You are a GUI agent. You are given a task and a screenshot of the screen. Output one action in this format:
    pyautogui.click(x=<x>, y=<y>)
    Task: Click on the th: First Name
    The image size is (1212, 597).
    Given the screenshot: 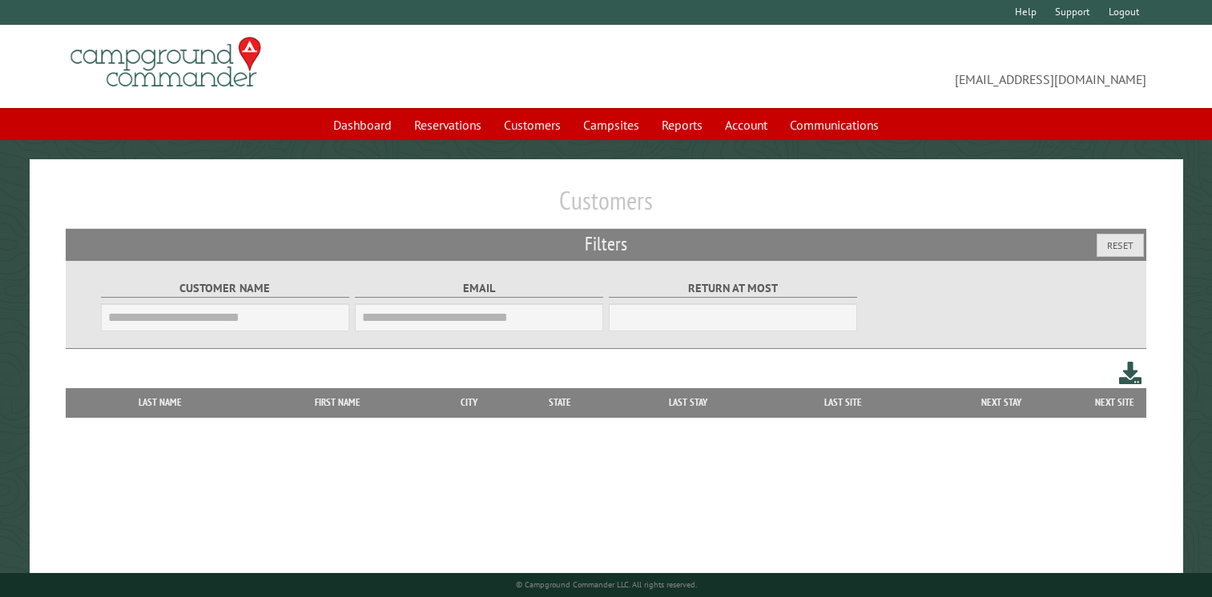 What is the action you would take?
    pyautogui.click(x=337, y=403)
    